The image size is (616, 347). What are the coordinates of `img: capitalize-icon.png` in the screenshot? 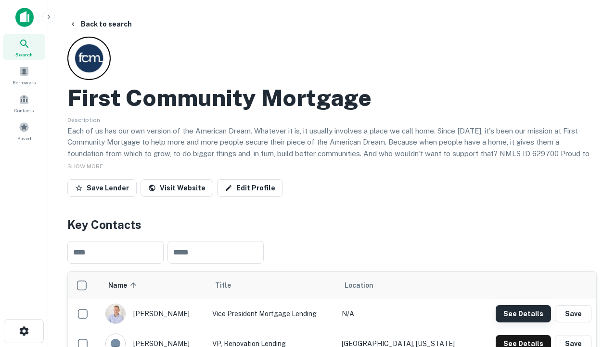 It's located at (25, 17).